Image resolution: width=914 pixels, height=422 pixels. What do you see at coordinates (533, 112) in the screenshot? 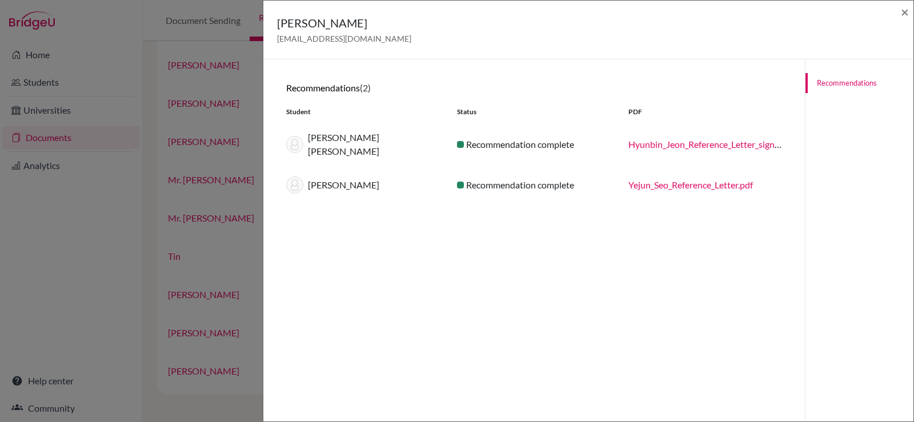
I see `div: Status` at bounding box center [533, 112].